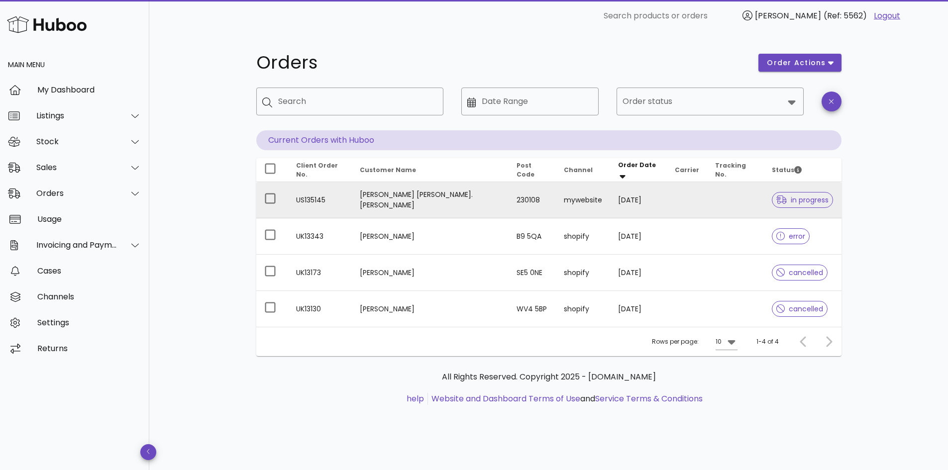 The width and height of the screenshot is (948, 470). Describe the element at coordinates (77, 193) in the screenshot. I see `div: Orders` at that location.